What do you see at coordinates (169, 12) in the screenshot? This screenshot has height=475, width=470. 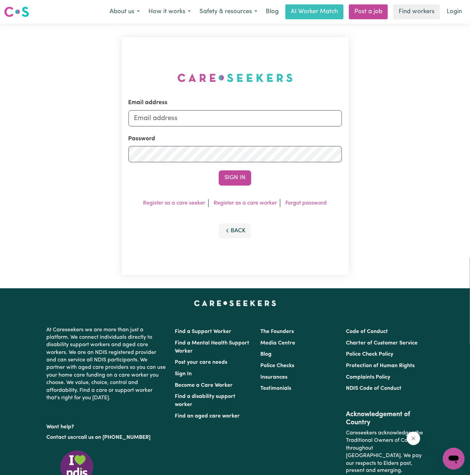 I see `button: How it works` at bounding box center [169, 12].